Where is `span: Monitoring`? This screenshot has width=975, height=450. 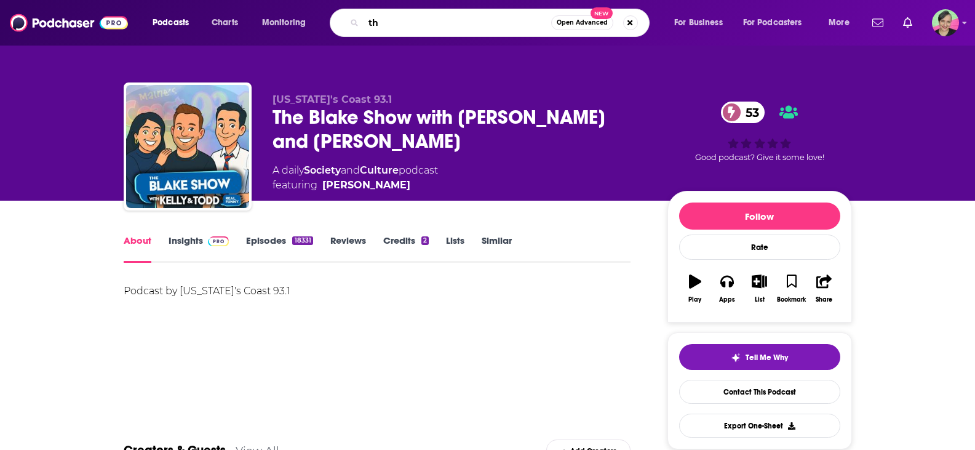
span: Monitoring is located at coordinates (284, 23).